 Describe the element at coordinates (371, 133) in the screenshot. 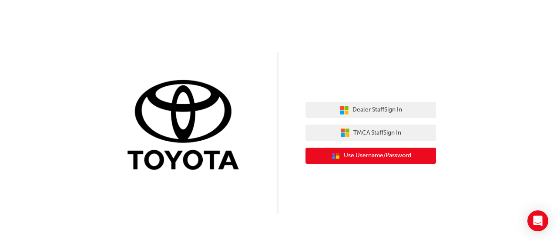

I see `button: TMCA StaffSign In` at that location.